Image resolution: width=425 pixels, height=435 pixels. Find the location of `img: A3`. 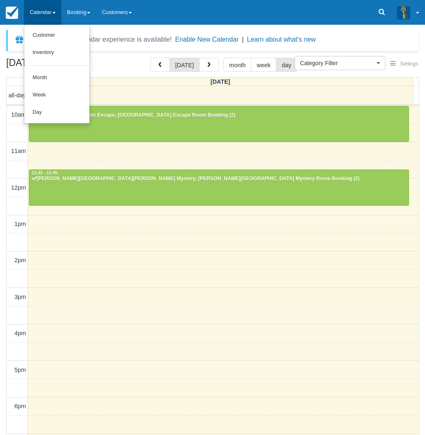

img: A3 is located at coordinates (404, 12).